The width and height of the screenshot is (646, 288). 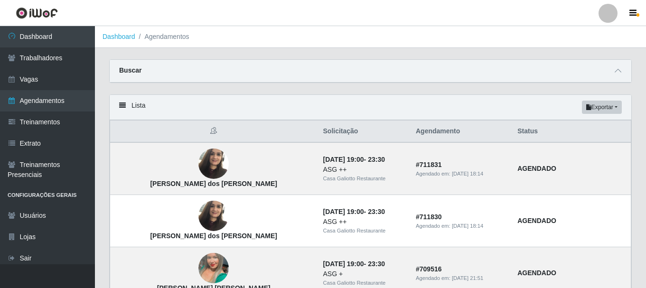 I want to click on nav: breadcrumb, so click(x=370, y=37).